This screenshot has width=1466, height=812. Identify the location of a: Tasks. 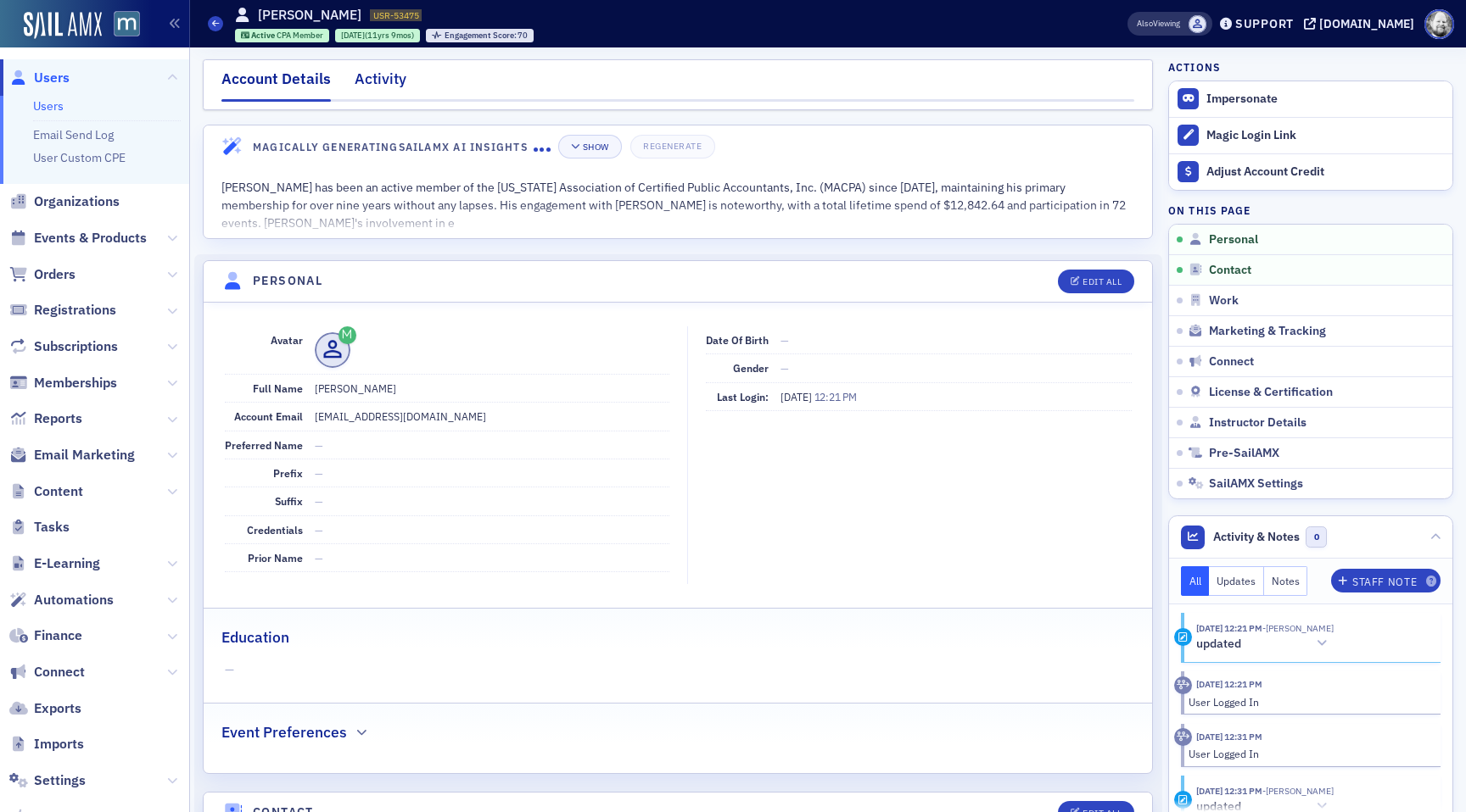
(39, 528).